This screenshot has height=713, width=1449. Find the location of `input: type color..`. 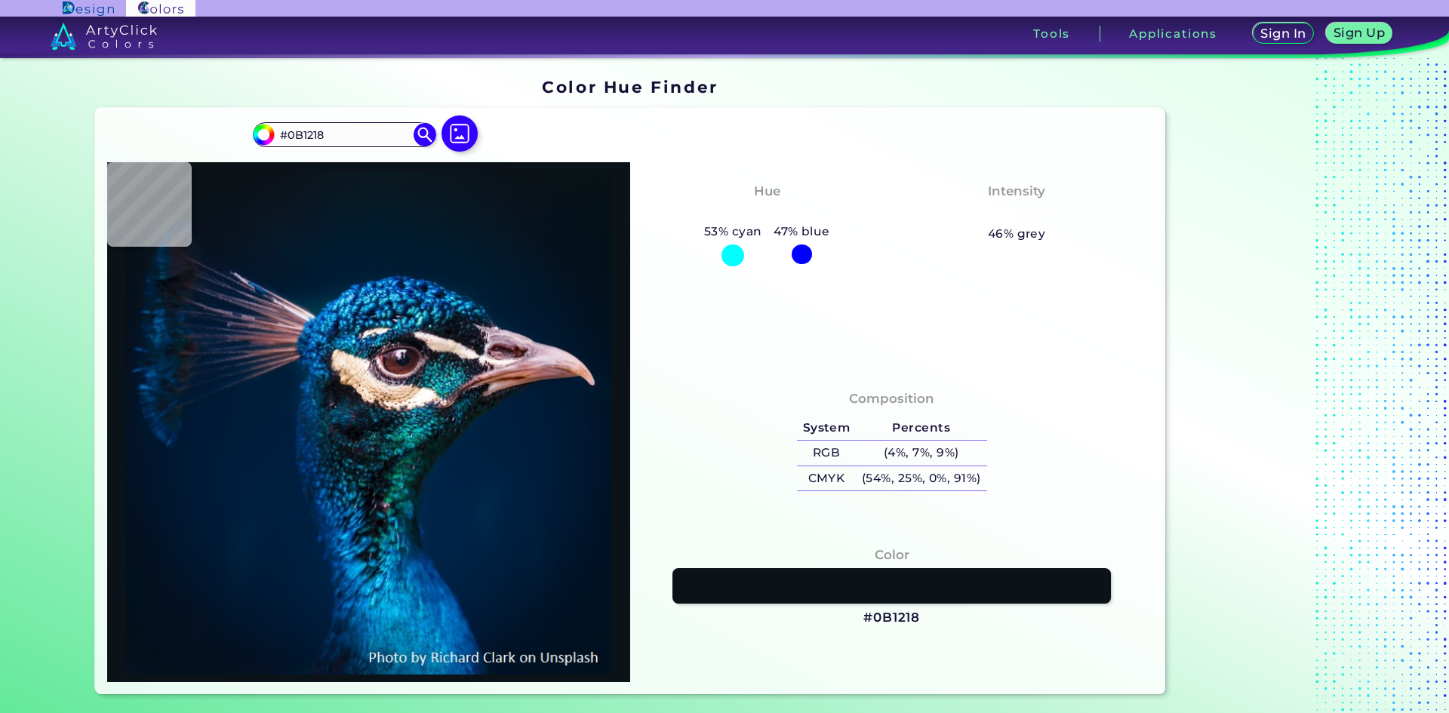

input: type color.. is located at coordinates (344, 134).